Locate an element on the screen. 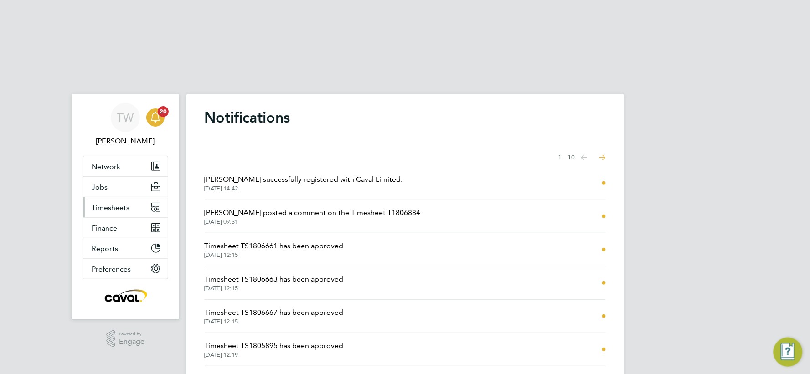 The width and height of the screenshot is (810, 374). span: Tim Wells is located at coordinates (125, 141).